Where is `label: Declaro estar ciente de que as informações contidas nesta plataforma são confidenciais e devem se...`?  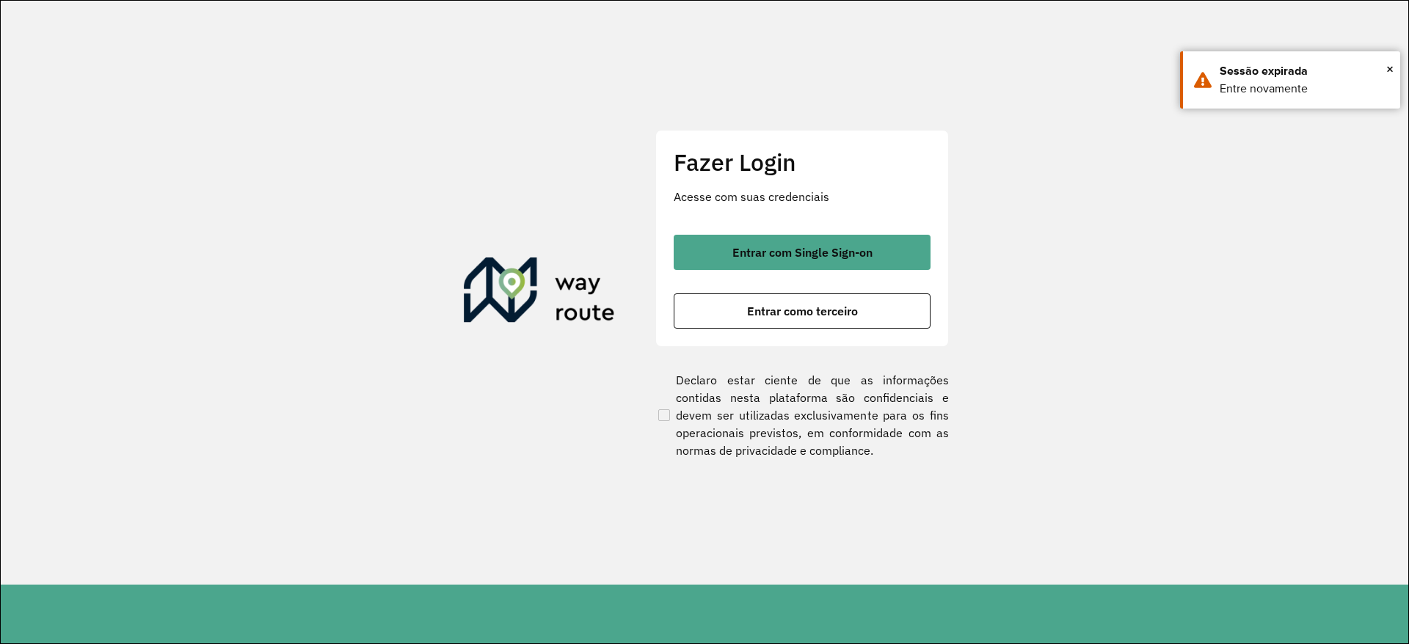 label: Declaro estar ciente de que as informações contidas nesta plataforma são confidenciais e devem se... is located at coordinates (802, 415).